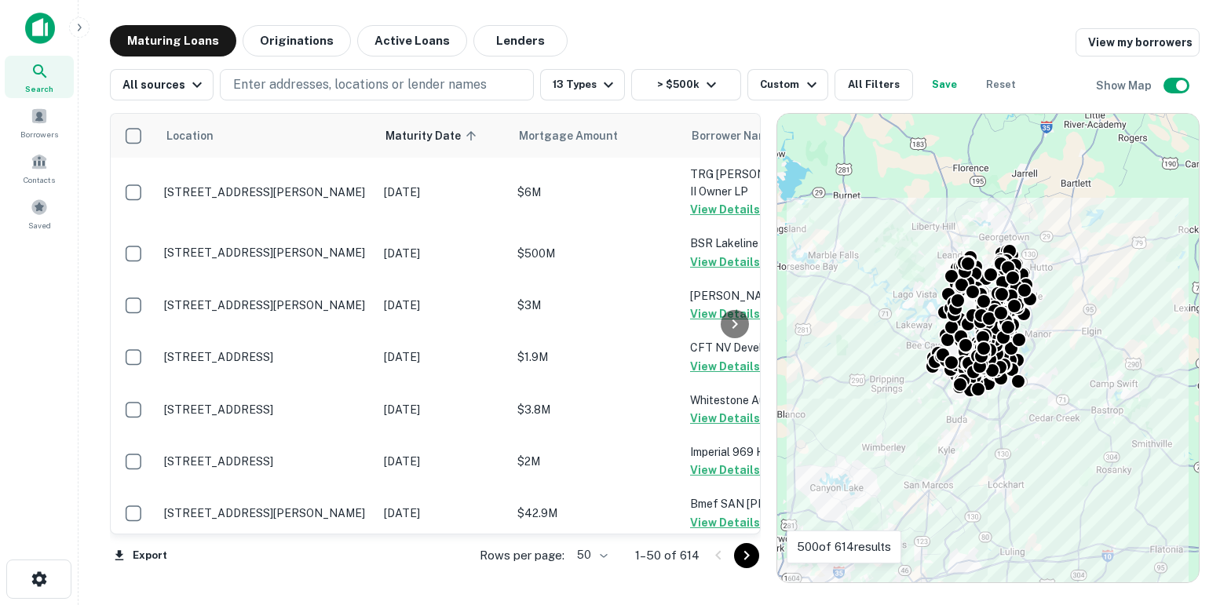  I want to click on div: 0, so click(988, 348).